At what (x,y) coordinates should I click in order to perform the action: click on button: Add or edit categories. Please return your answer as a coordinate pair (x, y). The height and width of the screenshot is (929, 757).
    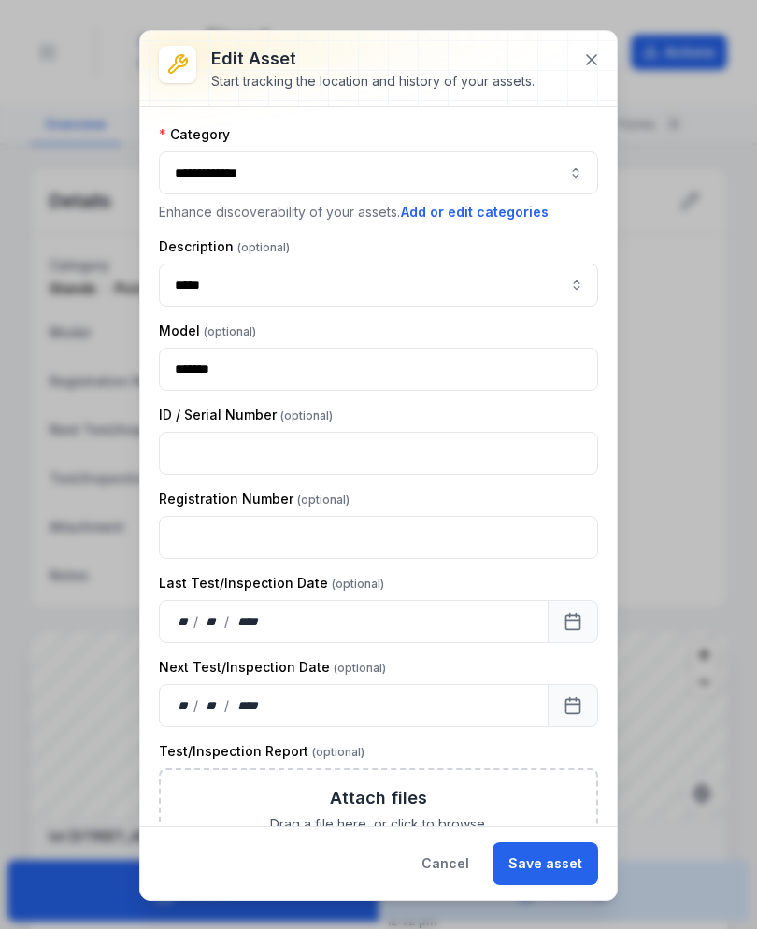
    Looking at the image, I should click on (475, 212).